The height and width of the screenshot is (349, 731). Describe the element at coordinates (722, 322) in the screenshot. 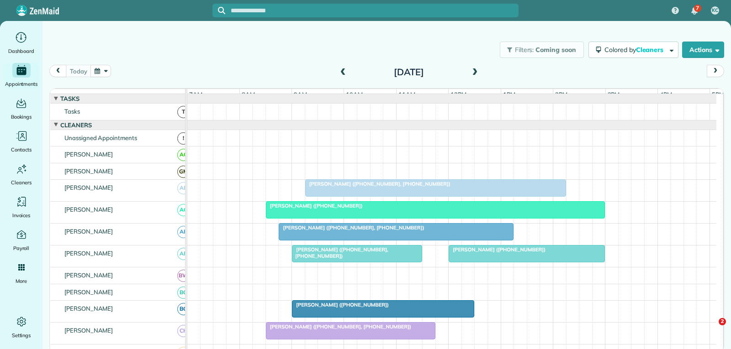

I see `span: 2` at that location.